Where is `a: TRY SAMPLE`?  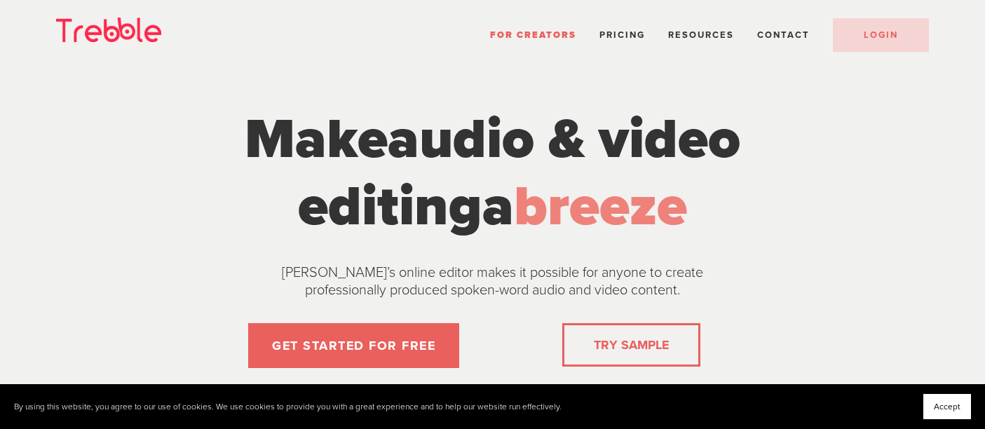
a: TRY SAMPLE is located at coordinates (631, 345).